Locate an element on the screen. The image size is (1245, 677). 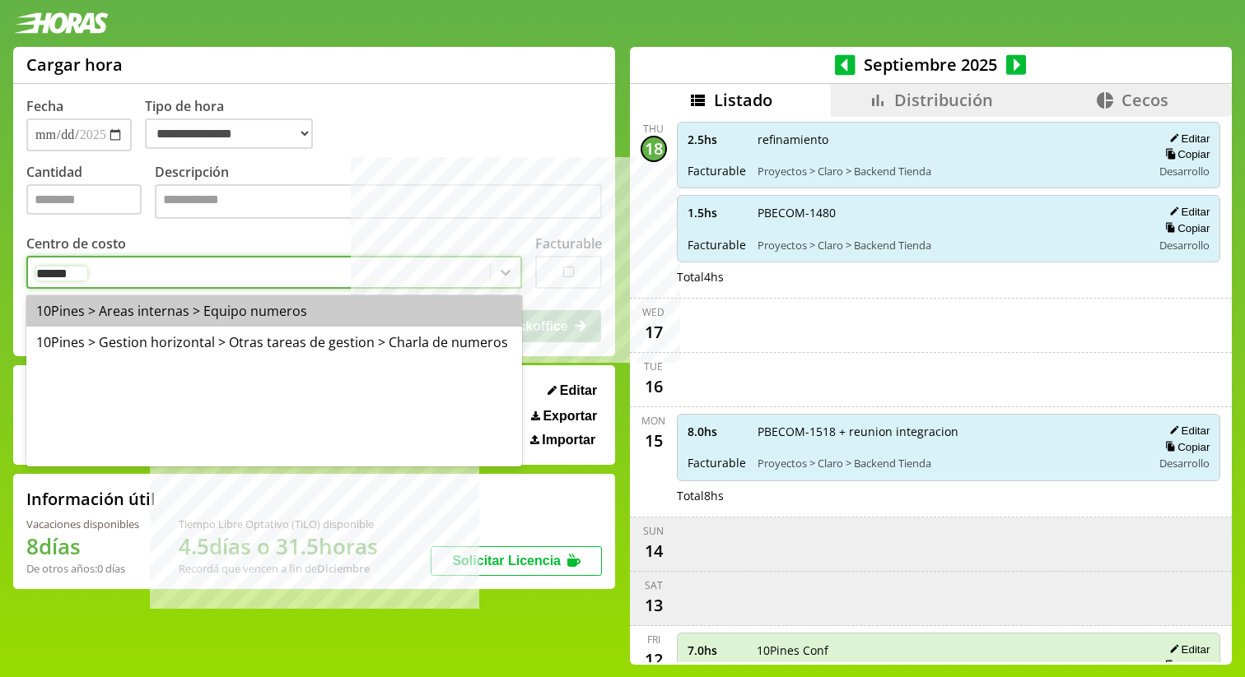
h1: 4.5 días o 31.5 horas is located at coordinates (278, 547).